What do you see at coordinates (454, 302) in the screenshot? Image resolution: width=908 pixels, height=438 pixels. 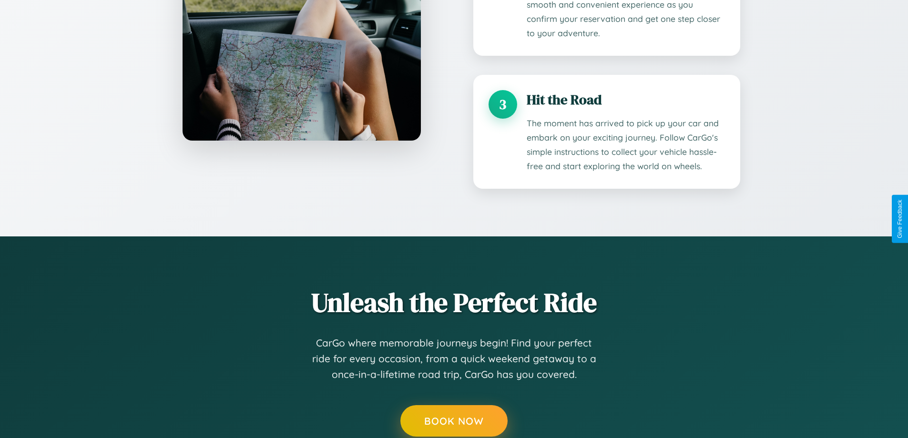 I see `h2: Unleash the Perfect Ride` at bounding box center [454, 302].